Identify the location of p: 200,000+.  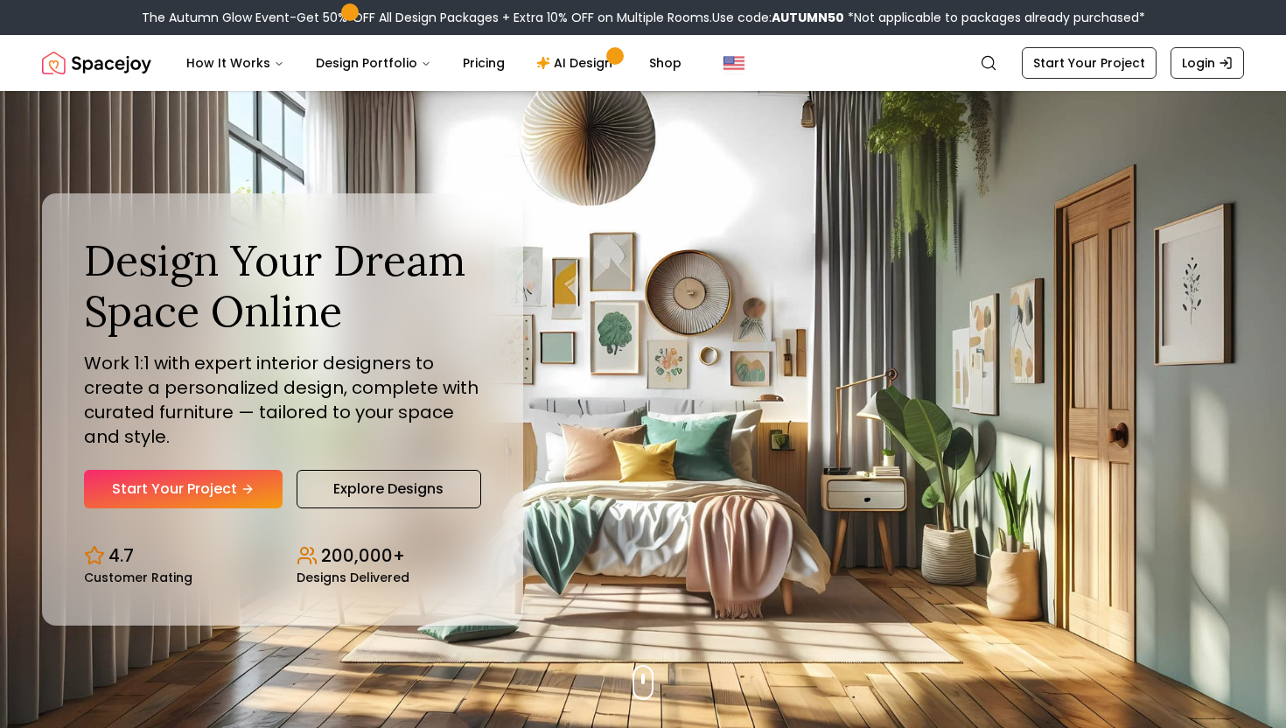
(363, 556).